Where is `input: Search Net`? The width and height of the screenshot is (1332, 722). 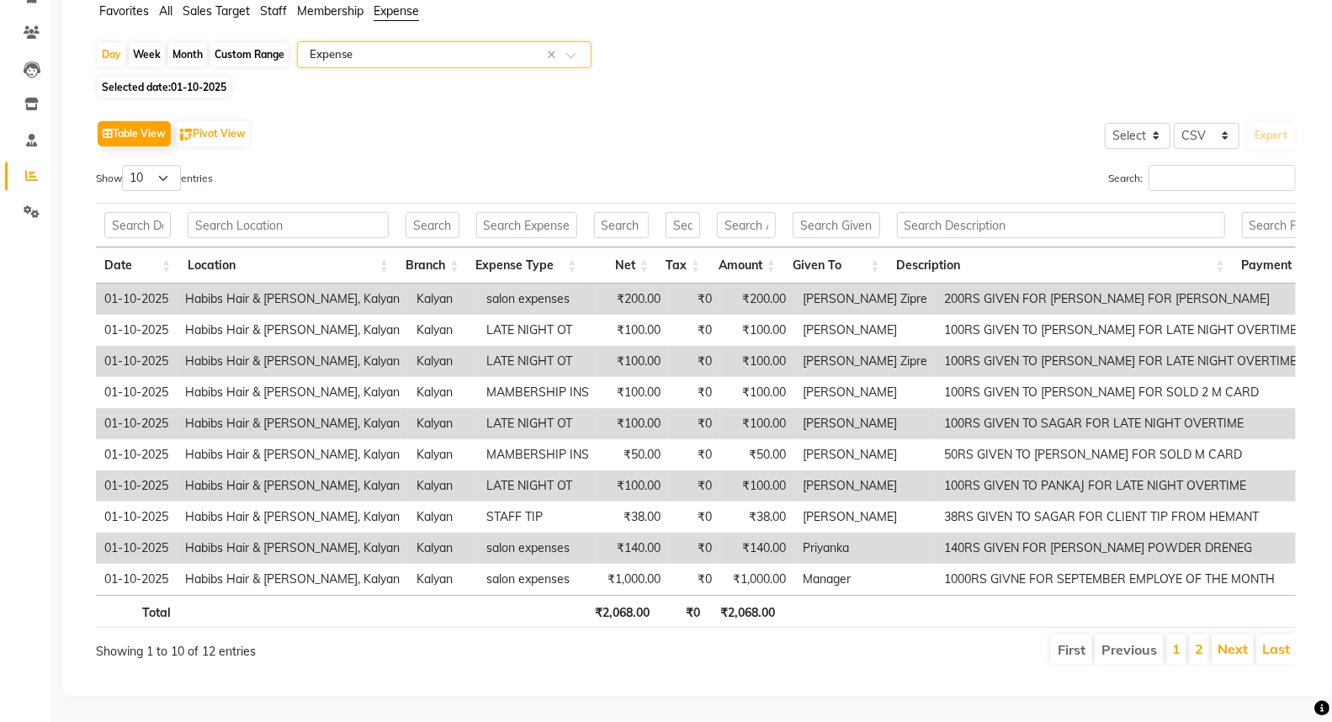 input: Search Net is located at coordinates (622, 225).